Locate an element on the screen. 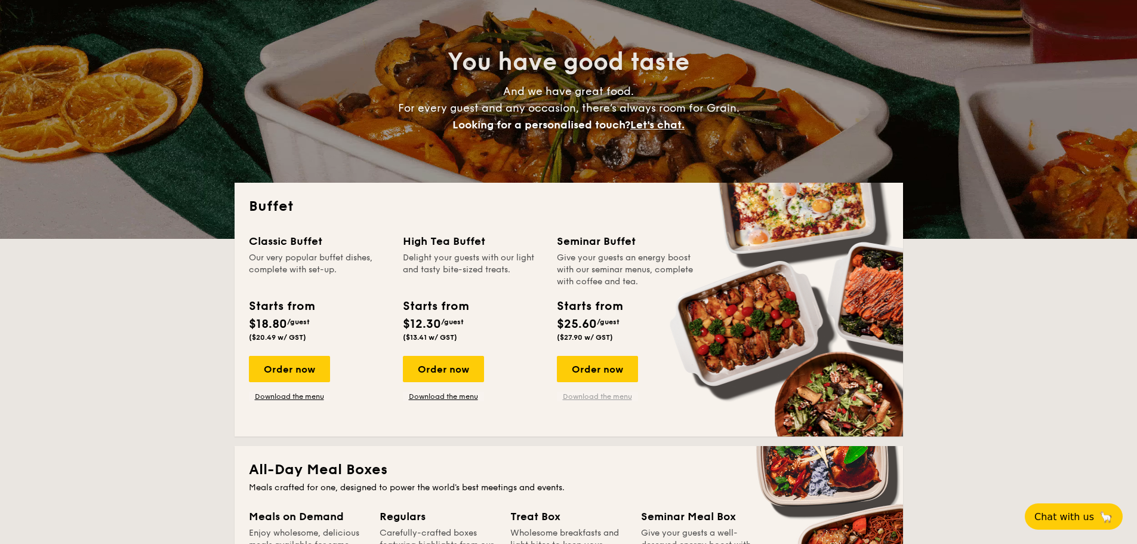 This screenshot has width=1137, height=544. span: Let's chat. is located at coordinates (657, 125).